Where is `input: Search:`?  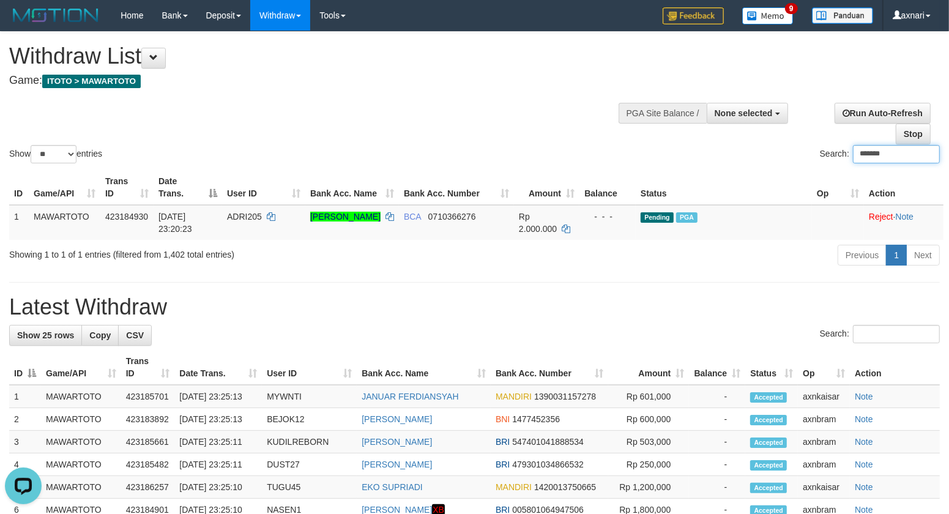
input: Search: is located at coordinates (896, 154).